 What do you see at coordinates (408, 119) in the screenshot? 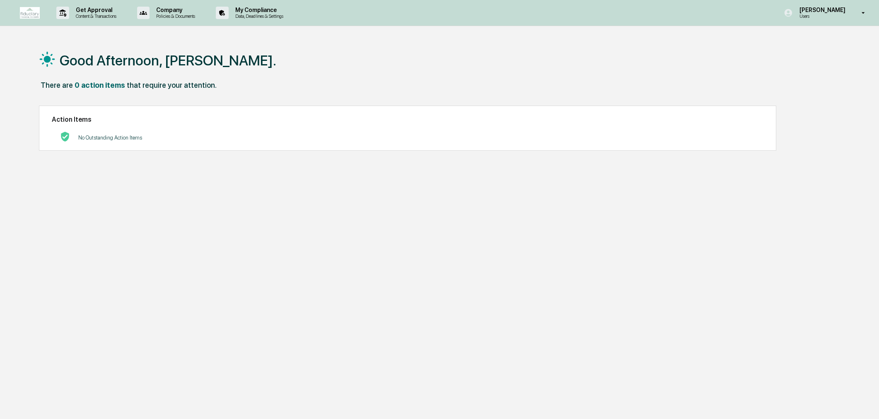
I see `h2: Action Items` at bounding box center [408, 119].